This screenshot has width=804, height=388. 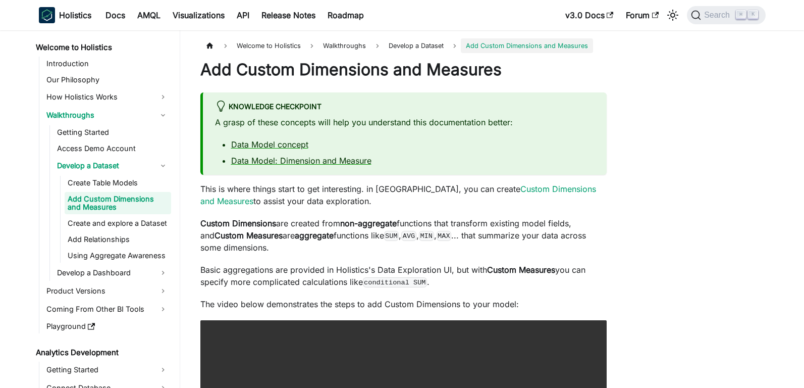 What do you see at coordinates (409, 236) in the screenshot?
I see `code: AVG` at bounding box center [409, 236].